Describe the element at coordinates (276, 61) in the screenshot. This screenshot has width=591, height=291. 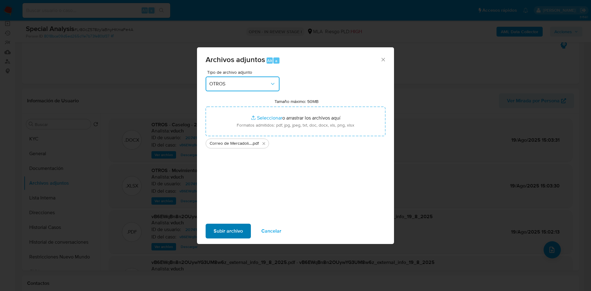
I see `span: a` at that location.